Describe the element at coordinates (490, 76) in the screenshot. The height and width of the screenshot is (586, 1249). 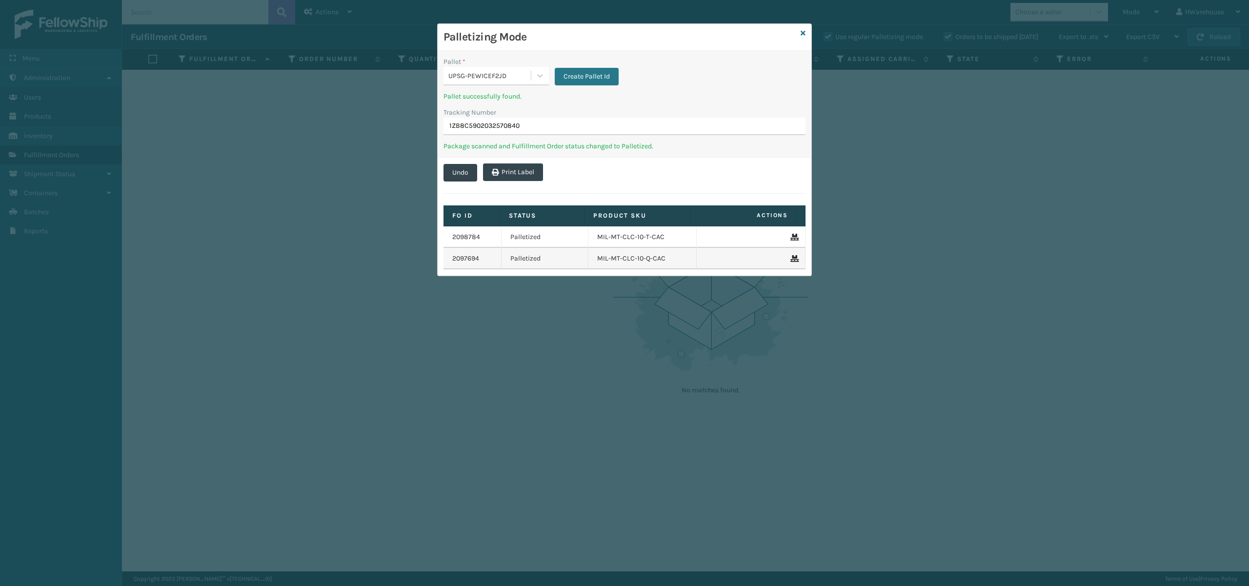
I see `div: UPSG-PEWICEF2JD` at that location.